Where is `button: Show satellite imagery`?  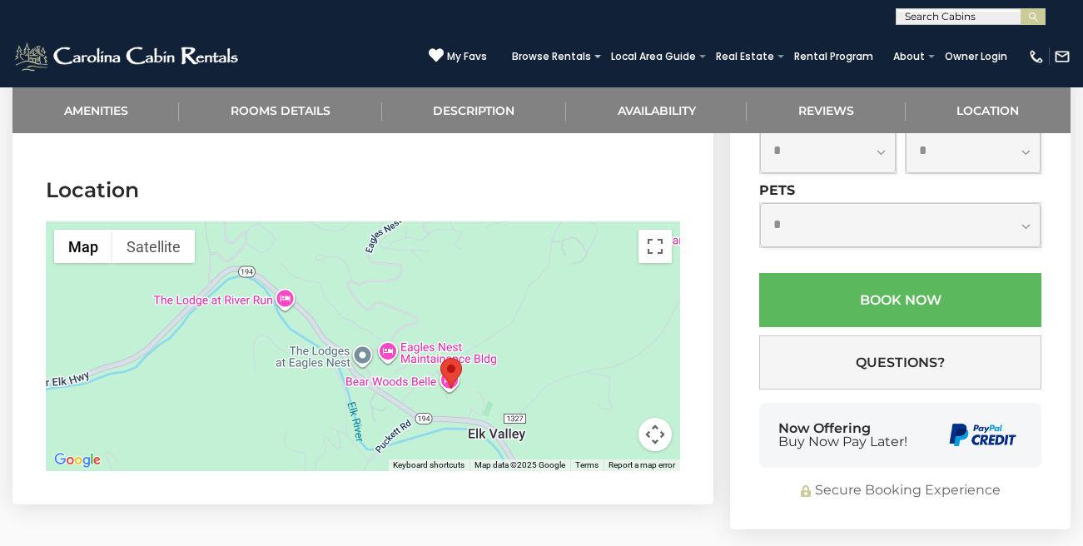 button: Show satellite imagery is located at coordinates (153, 246).